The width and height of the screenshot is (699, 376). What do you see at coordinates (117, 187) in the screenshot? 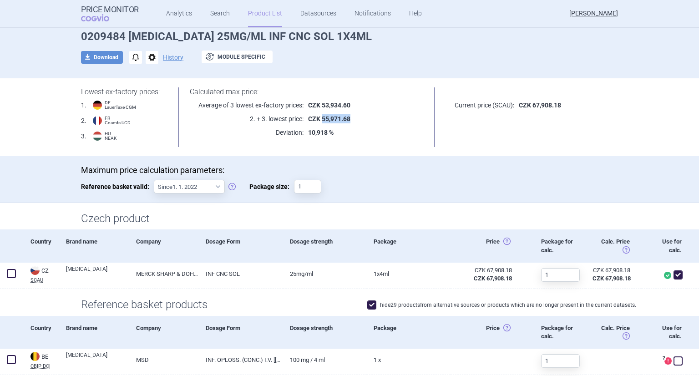
I see `span: Reference basket valid:` at bounding box center [117, 187].